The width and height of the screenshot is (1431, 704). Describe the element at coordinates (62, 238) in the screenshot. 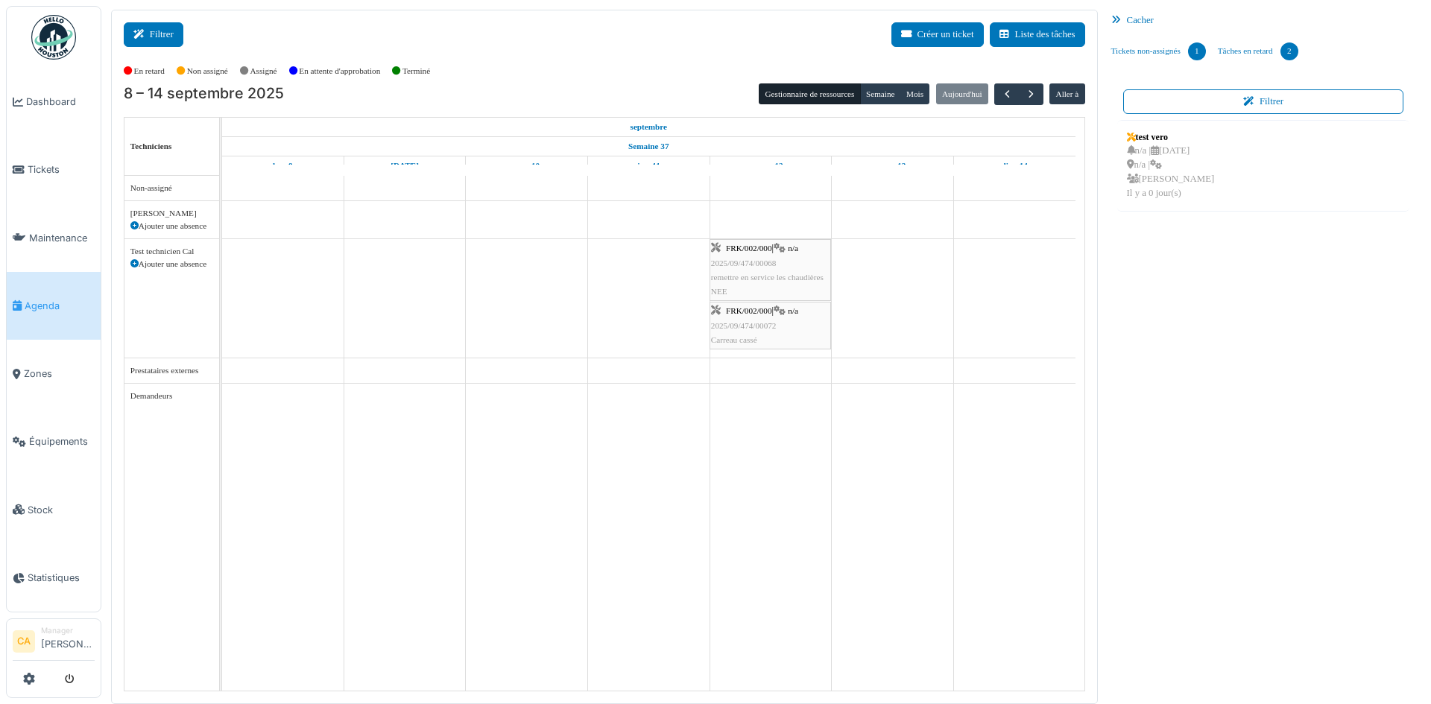

I see `span: Maintenance` at that location.